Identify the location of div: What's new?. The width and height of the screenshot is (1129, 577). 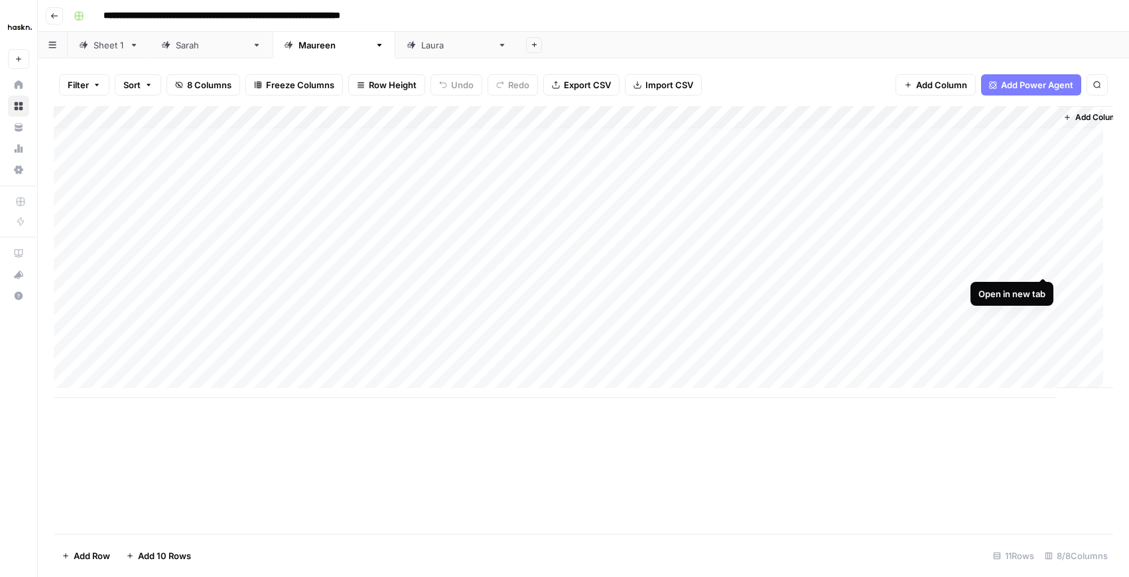
(19, 275).